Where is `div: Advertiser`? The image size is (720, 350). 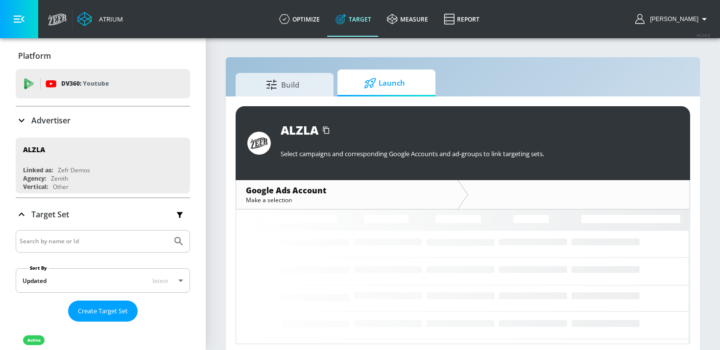
div: Advertiser is located at coordinates (103, 121).